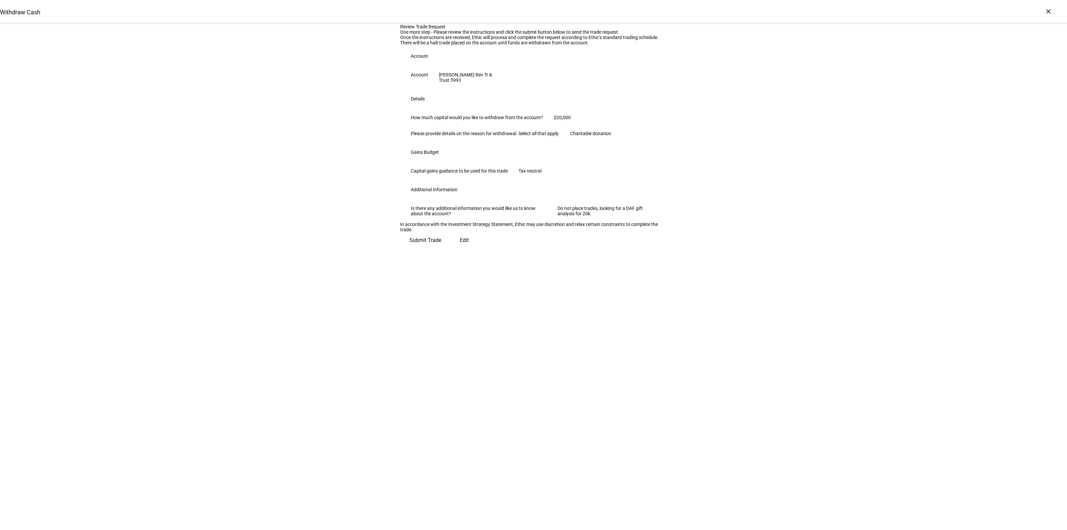  I want to click on div: Please provide details on the reason for withdrawal. Select all that apply., so click(485, 133).